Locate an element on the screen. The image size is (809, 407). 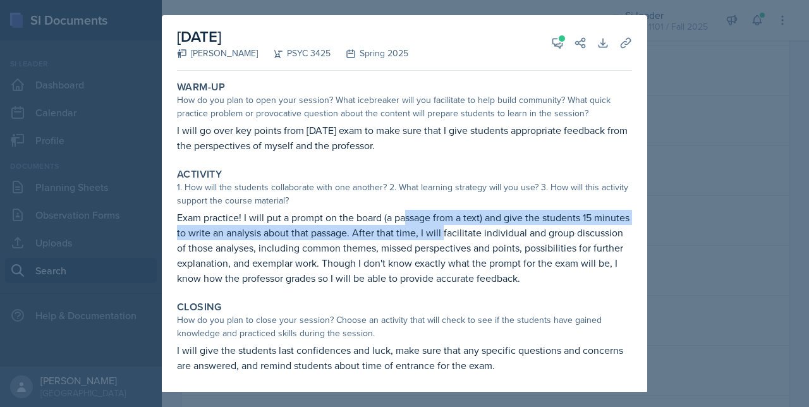
p: I will give the students last confidences and luck, make sure that any specific questions and con... is located at coordinates (405, 358).